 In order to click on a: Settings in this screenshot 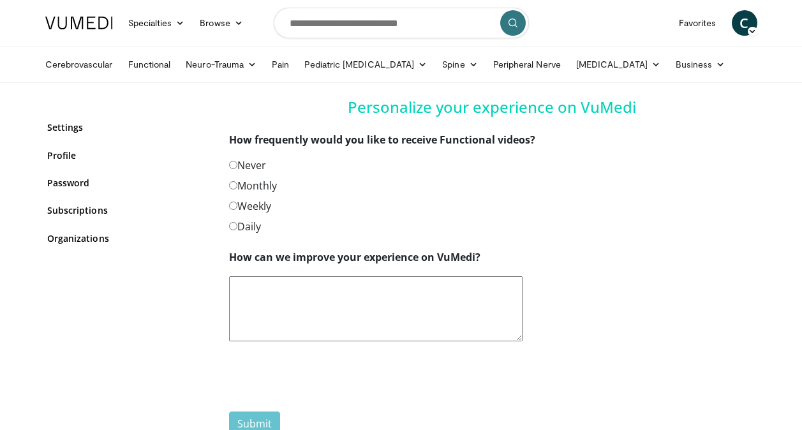, I will do `click(128, 127)`.